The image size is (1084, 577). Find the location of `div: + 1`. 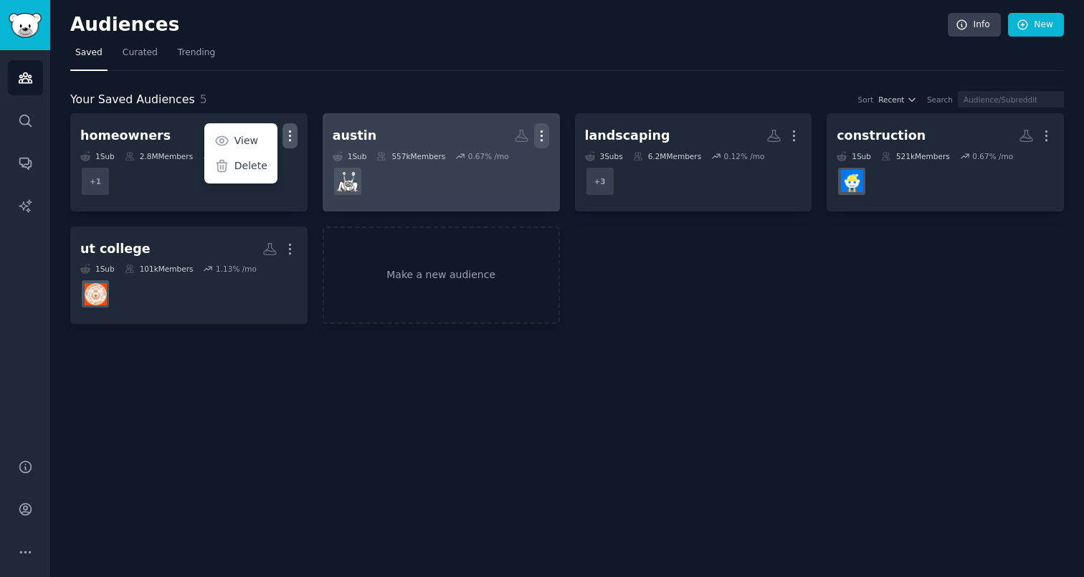

div: + 1 is located at coordinates (95, 181).